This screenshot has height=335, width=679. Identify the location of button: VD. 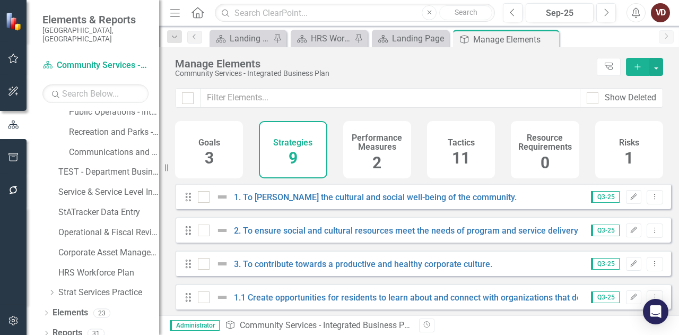
(660, 13).